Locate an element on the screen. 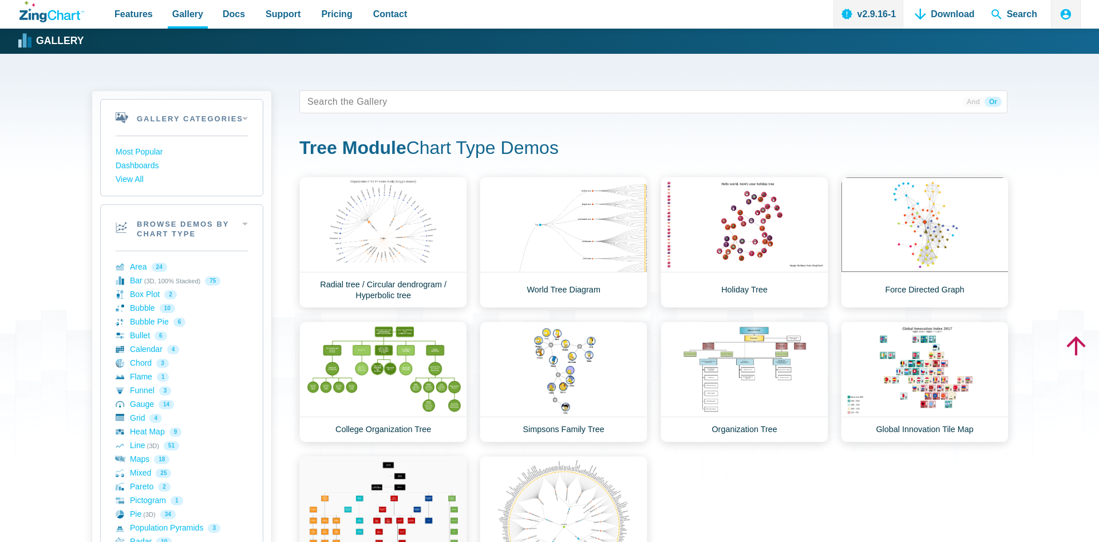  a: Global Innovation Tile Map is located at coordinates (925, 382).